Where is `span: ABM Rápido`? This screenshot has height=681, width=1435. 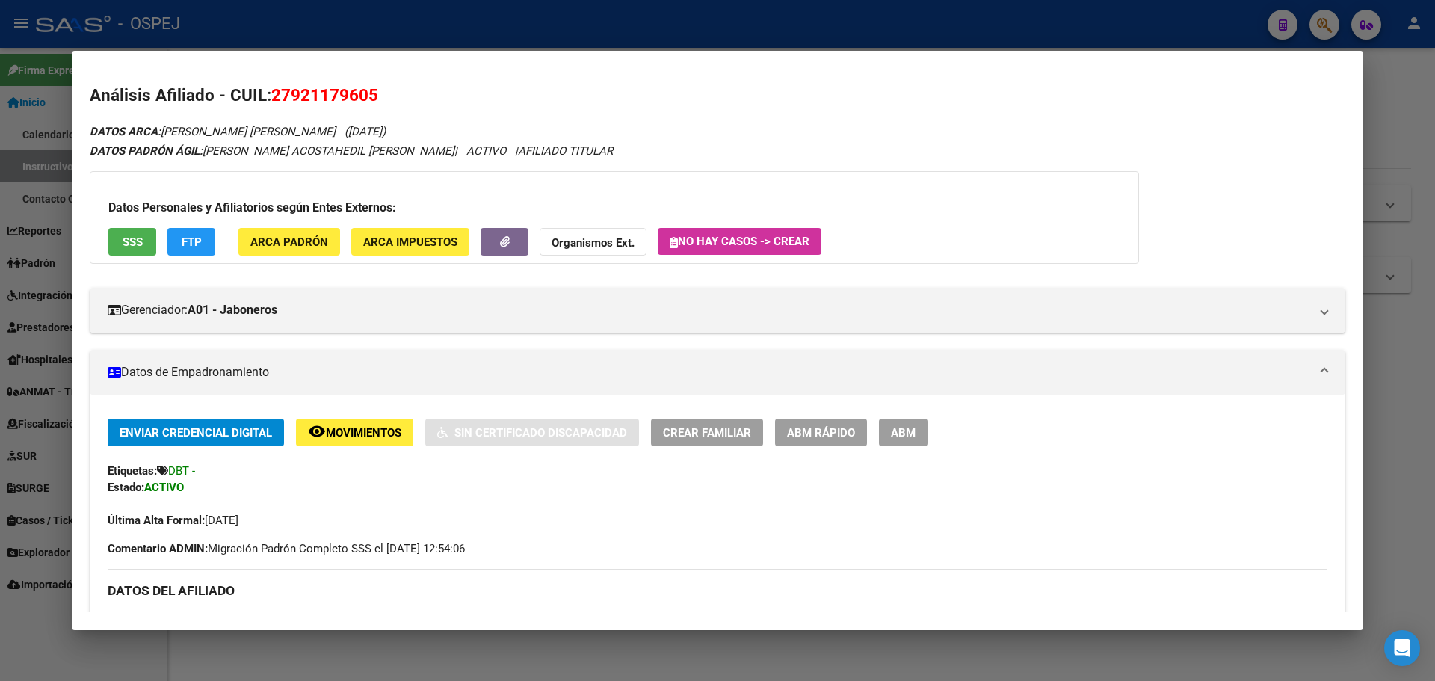 span: ABM Rápido is located at coordinates (821, 433).